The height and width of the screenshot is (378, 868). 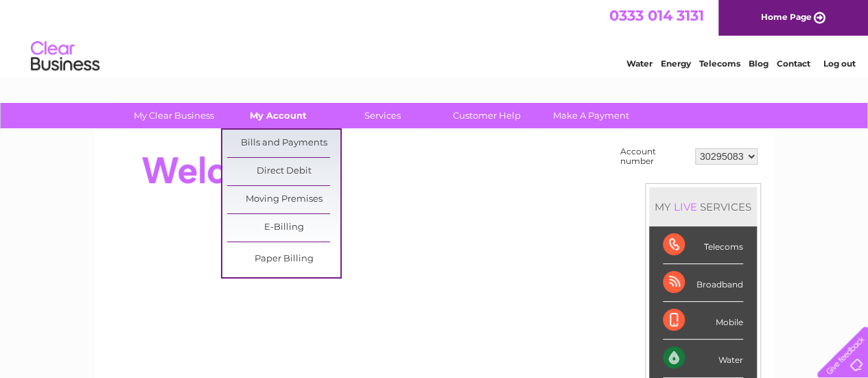 What do you see at coordinates (640, 63) in the screenshot?
I see `a: Water` at bounding box center [640, 63].